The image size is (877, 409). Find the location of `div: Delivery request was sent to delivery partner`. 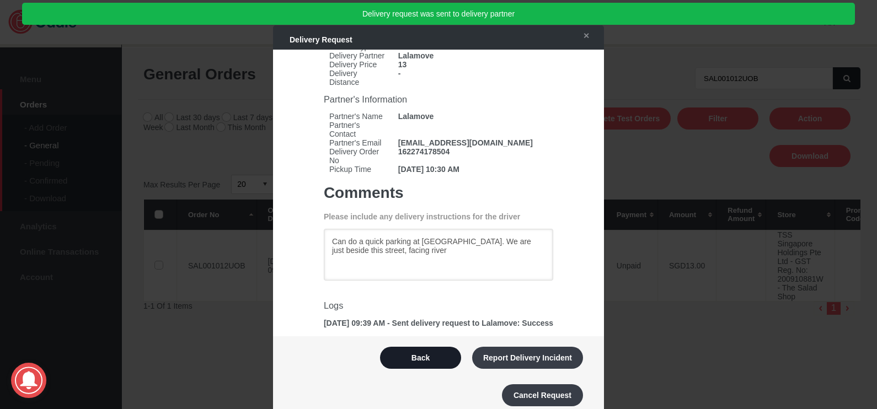

div: Delivery request was sent to delivery partner is located at coordinates (439, 14).